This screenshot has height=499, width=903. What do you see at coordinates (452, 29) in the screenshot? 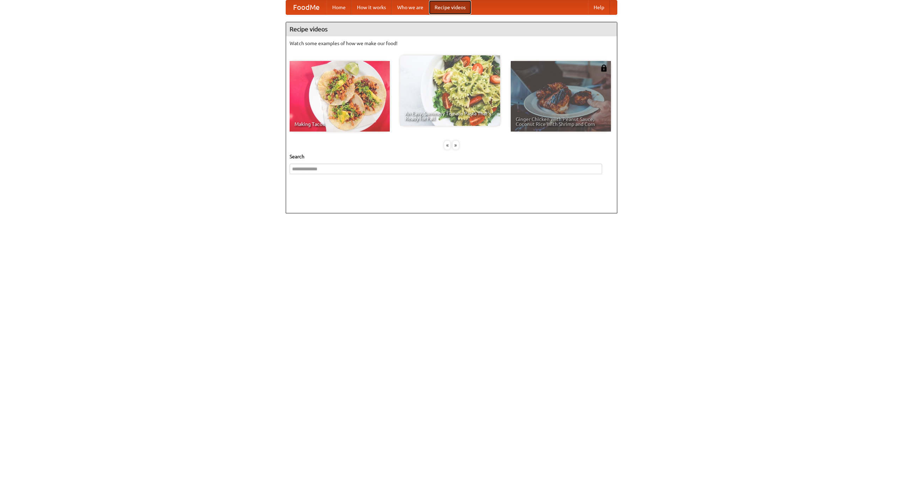
I see `h4: Recipe videos` at bounding box center [452, 29].